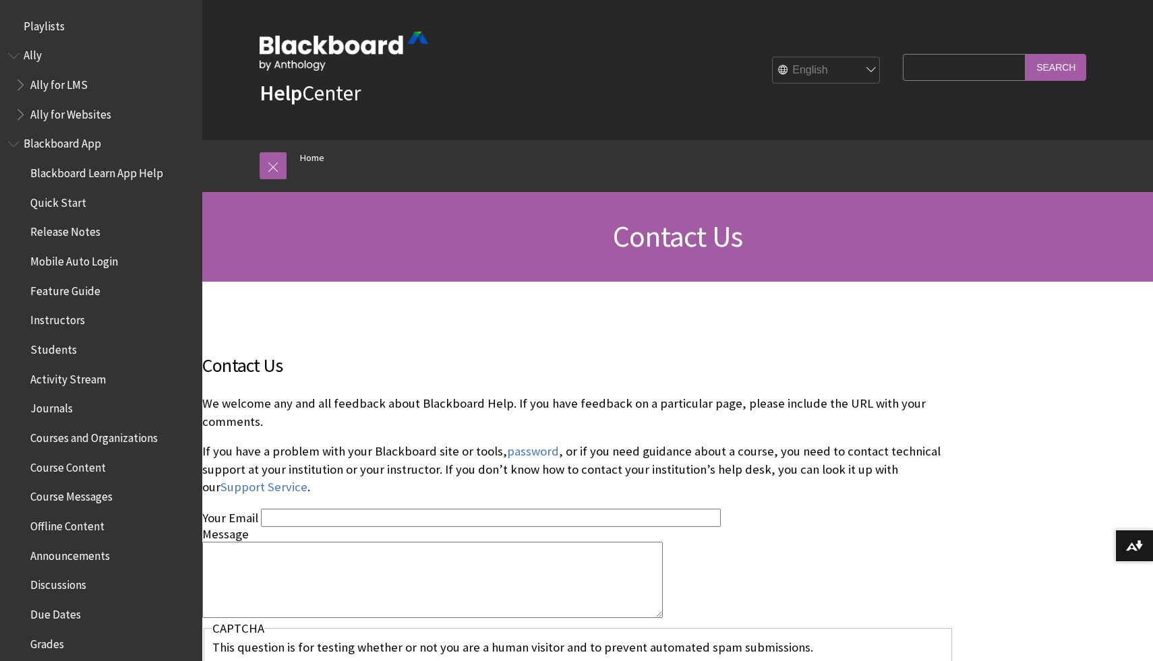 This screenshot has width=1153, height=661. Describe the element at coordinates (101, 26) in the screenshot. I see `nav: Book outline for Playlists` at that location.